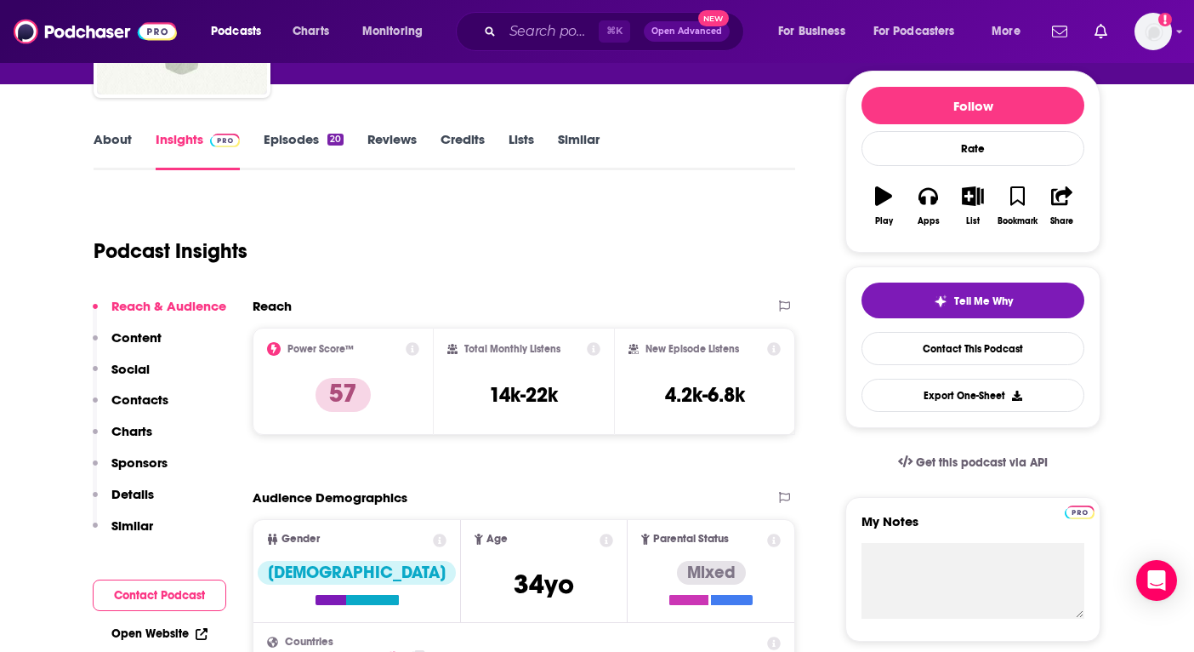 This screenshot has width=1194, height=652. Describe the element at coordinates (130, 368) in the screenshot. I see `p: Social` at that location.